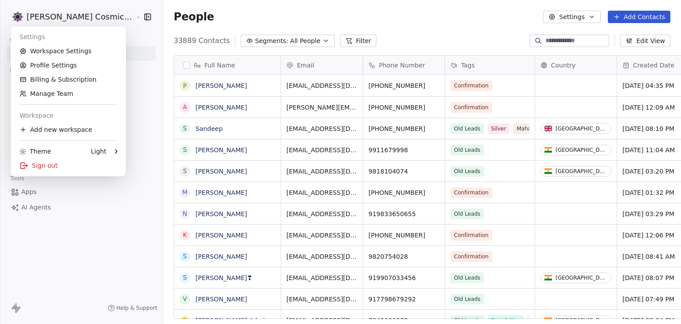  What do you see at coordinates (17, 178) in the screenshot?
I see `span: Tools` at bounding box center [17, 178].